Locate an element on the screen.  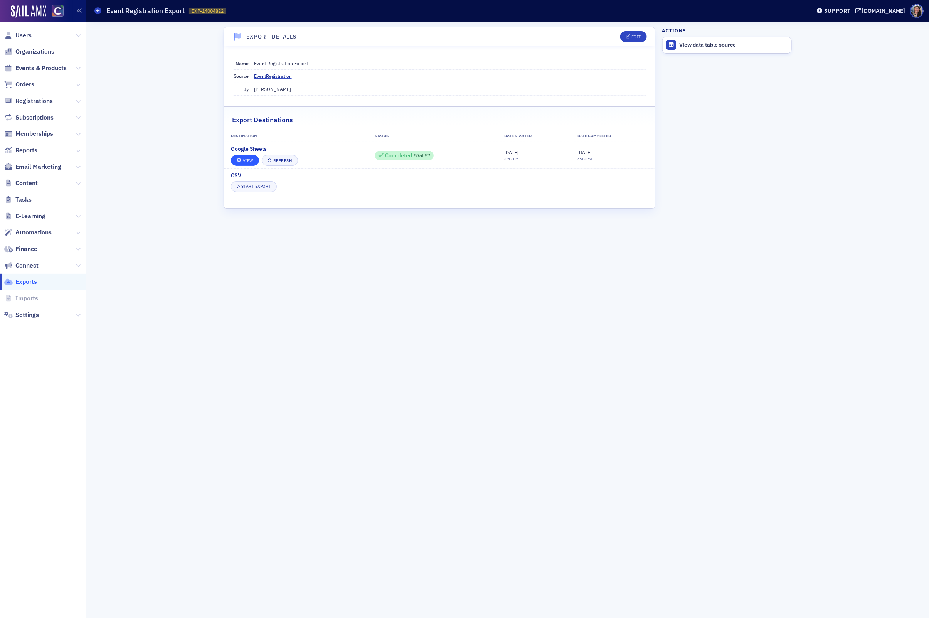
span: Profile is located at coordinates (916, 11).